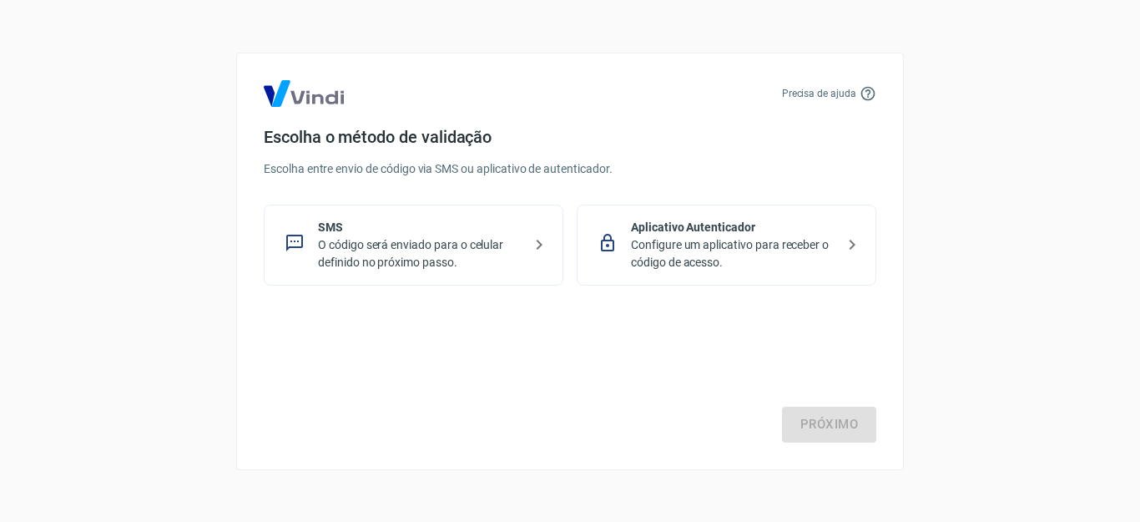 The width and height of the screenshot is (1140, 522). What do you see at coordinates (733, 227) in the screenshot?
I see `p: Aplicativo Autenticador` at bounding box center [733, 227].